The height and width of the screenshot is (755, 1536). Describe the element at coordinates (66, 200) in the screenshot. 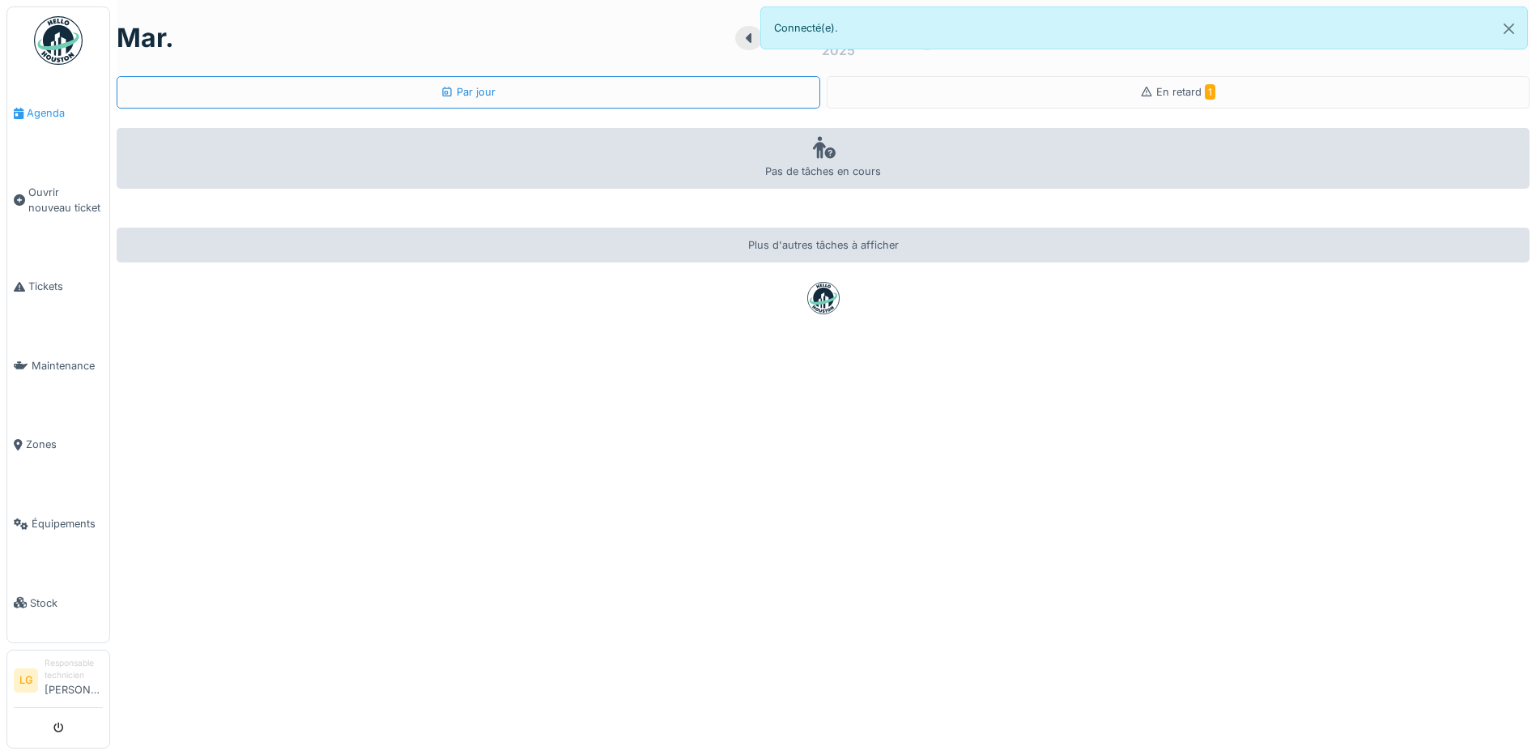

I see `span: Ouvrir nouveau ticket` at that location.